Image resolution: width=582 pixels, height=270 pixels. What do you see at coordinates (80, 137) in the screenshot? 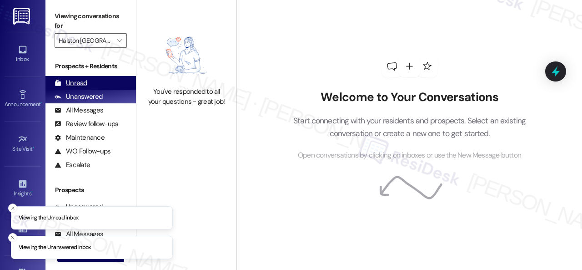
I see `div: Maintenance` at bounding box center [80, 137].